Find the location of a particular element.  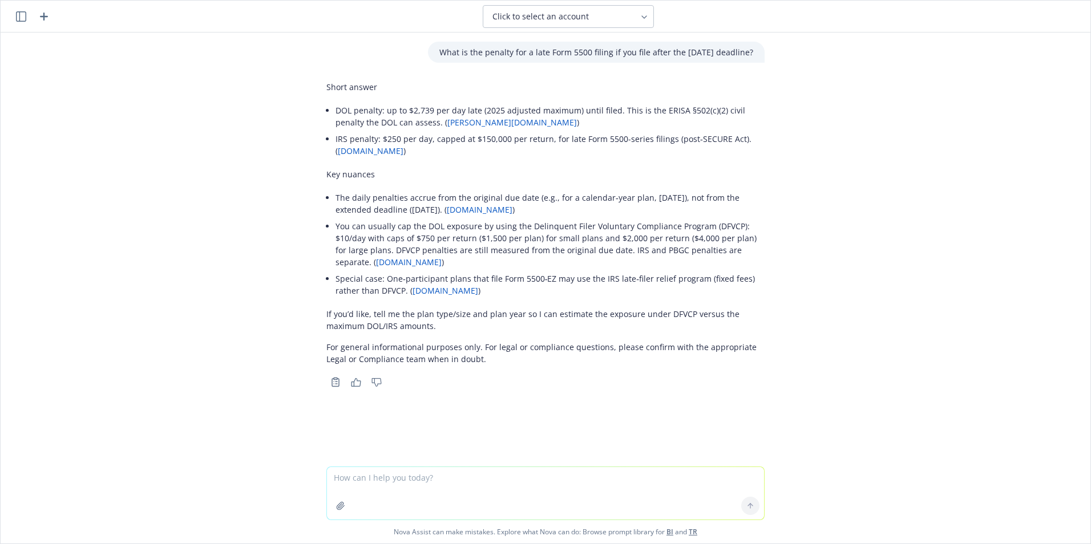

a: BI is located at coordinates (670, 532).